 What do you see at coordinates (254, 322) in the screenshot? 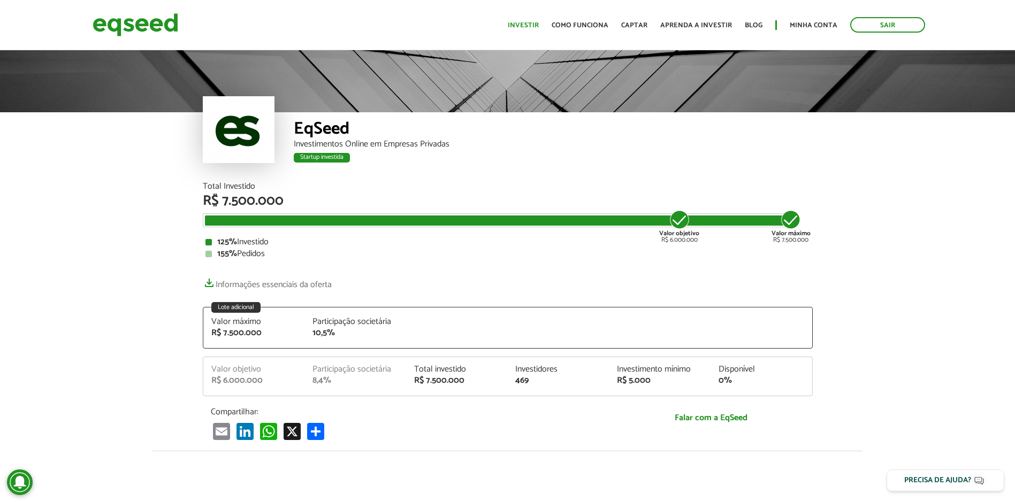
I see `div: Valor máximo` at bounding box center [254, 322].